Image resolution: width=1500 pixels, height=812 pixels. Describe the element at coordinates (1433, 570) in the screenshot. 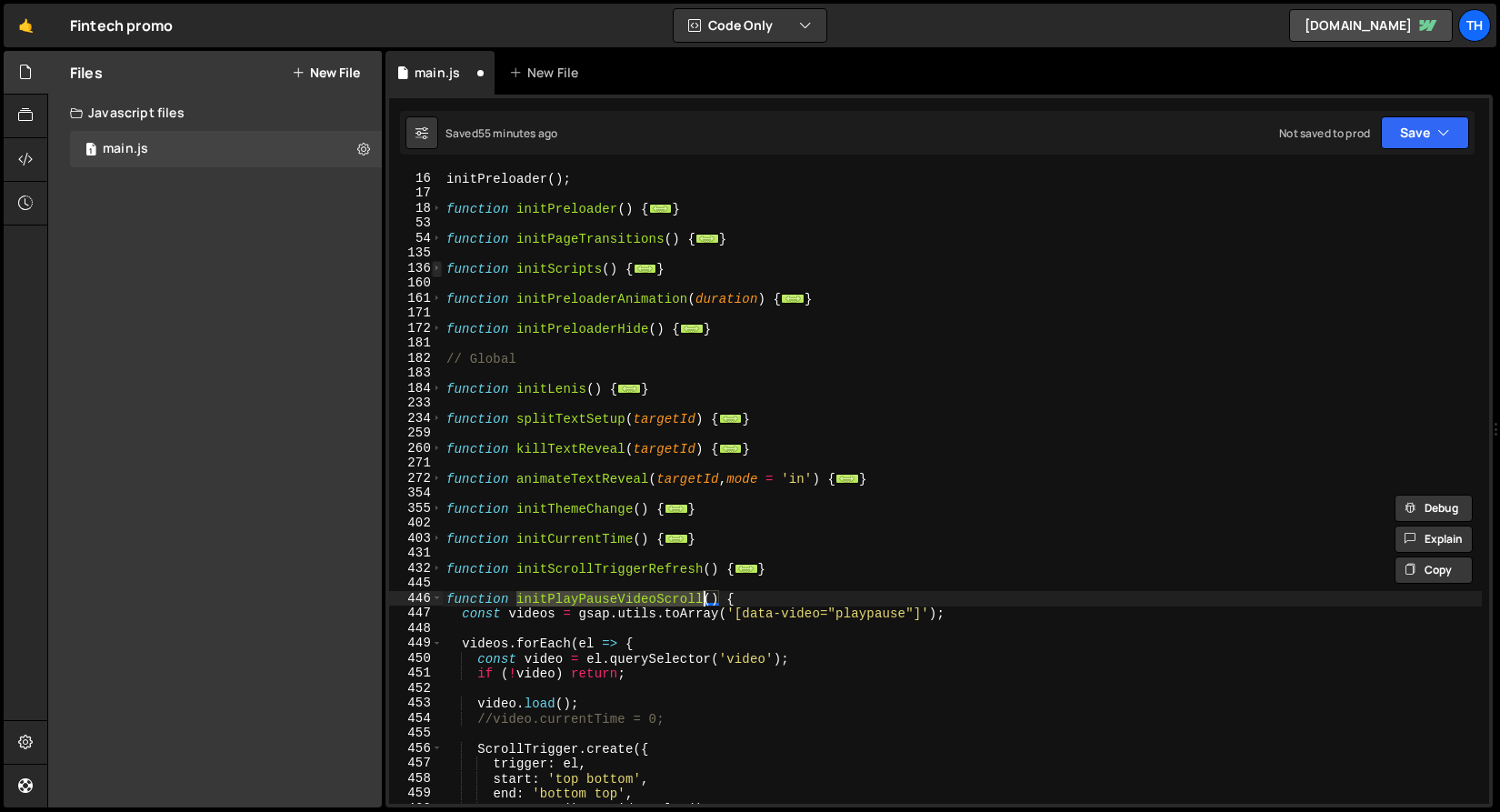

I see `button: Copy` at that location.